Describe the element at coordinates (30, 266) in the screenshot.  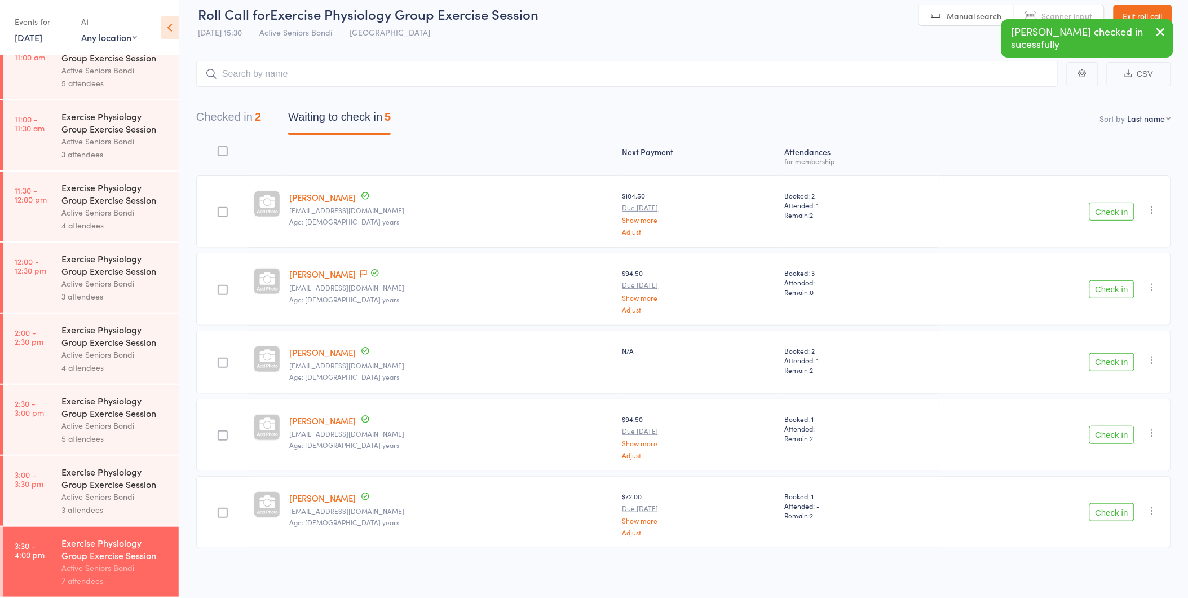
I see `time: 12:00 - 12:30 pm` at that location.